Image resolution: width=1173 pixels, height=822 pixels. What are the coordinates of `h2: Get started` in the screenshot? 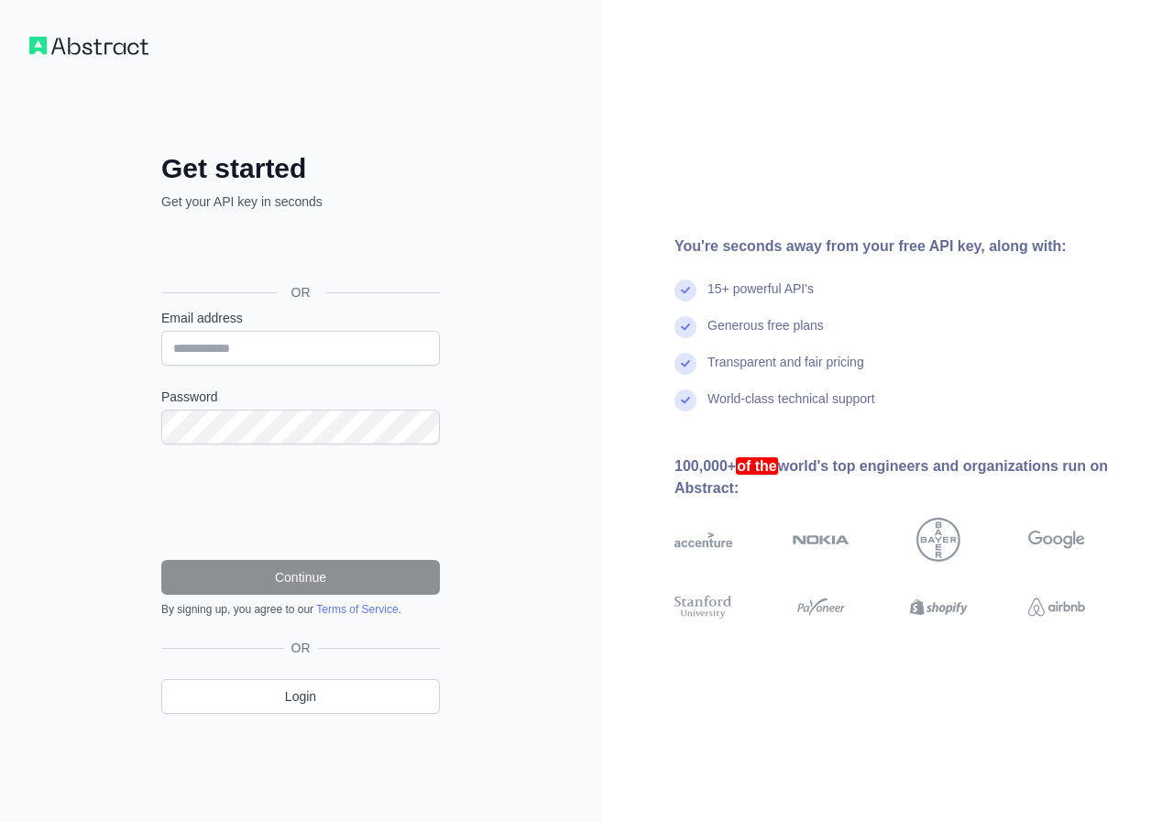 It's located at (301, 169).